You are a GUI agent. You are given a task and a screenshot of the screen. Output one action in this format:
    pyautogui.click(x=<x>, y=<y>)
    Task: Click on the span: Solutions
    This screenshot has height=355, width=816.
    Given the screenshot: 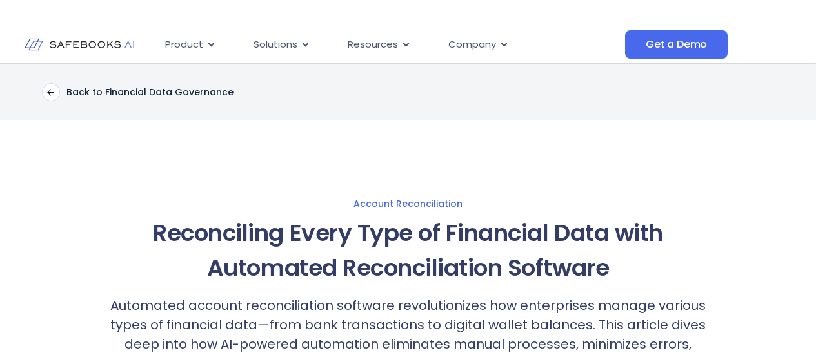 What is the action you would take?
    pyautogui.click(x=275, y=44)
    